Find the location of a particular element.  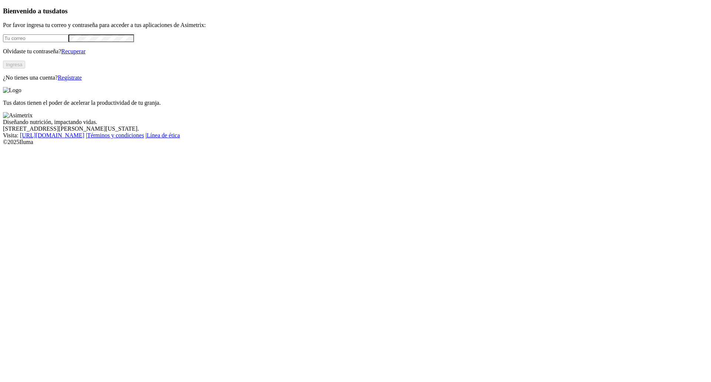

img: Logo is located at coordinates (12, 90).